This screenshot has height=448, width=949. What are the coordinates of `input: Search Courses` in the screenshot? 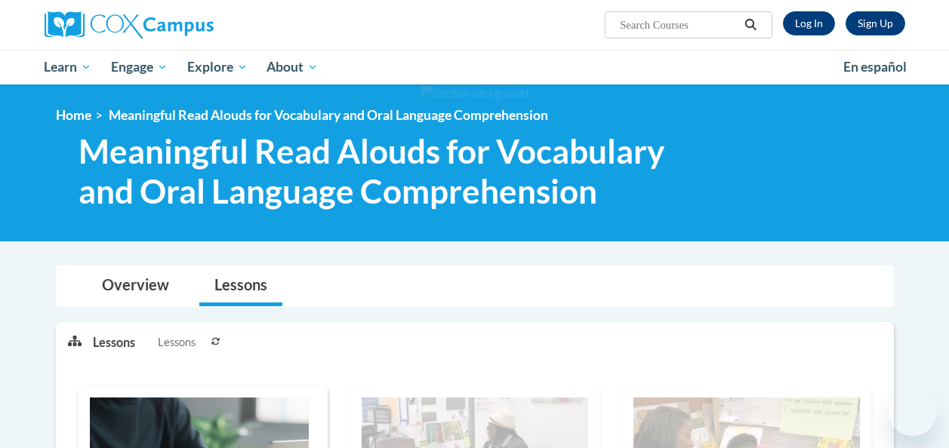 It's located at (679, 25).